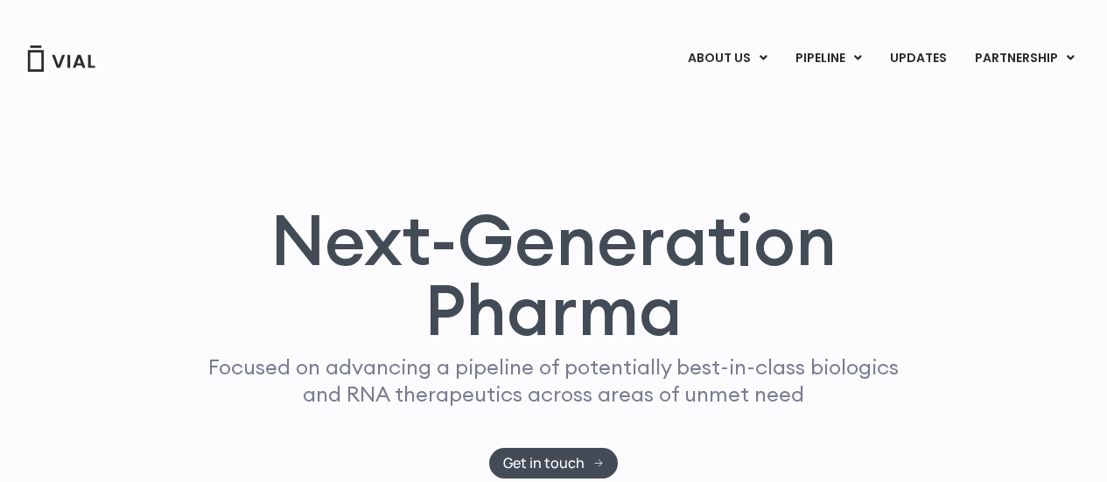 This screenshot has width=1107, height=482. I want to click on a: UPDATES, so click(918, 59).